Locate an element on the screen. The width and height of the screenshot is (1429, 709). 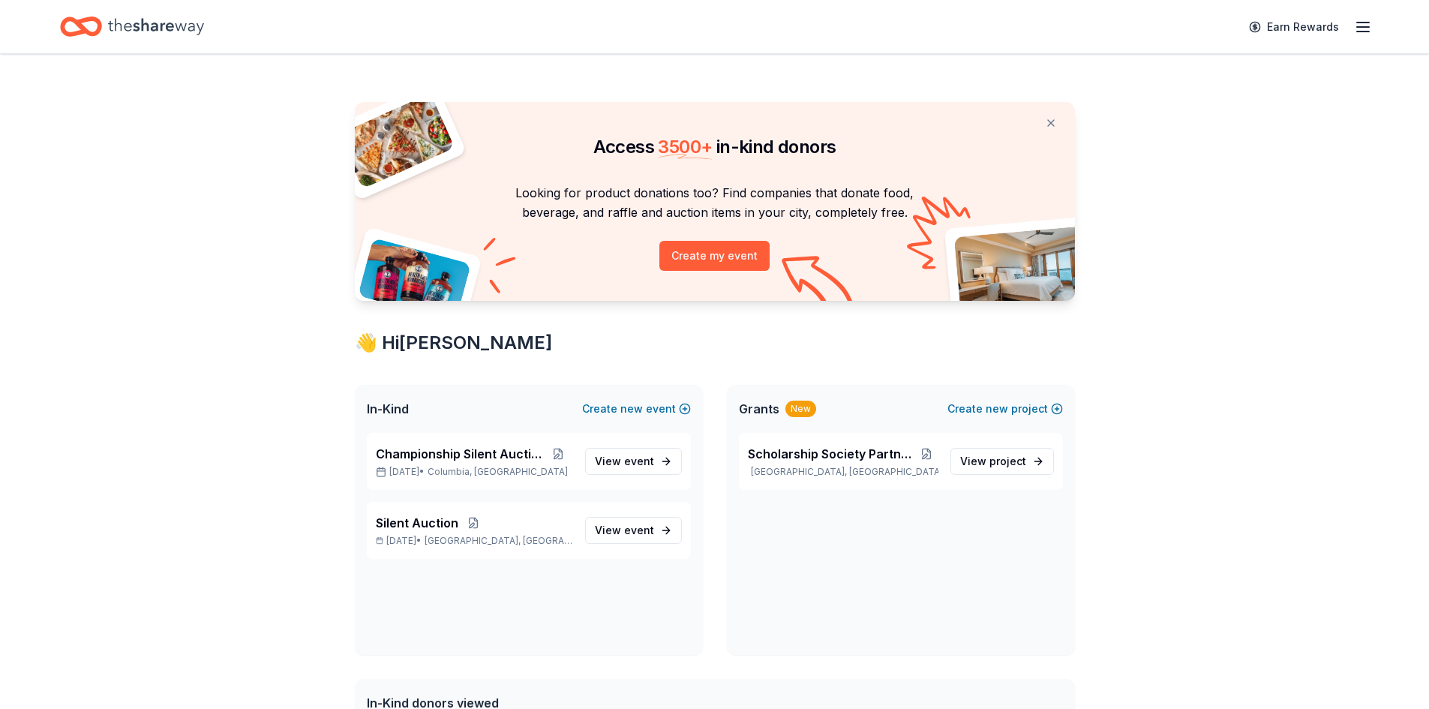
img: Curvy arrow is located at coordinates (819, 284).